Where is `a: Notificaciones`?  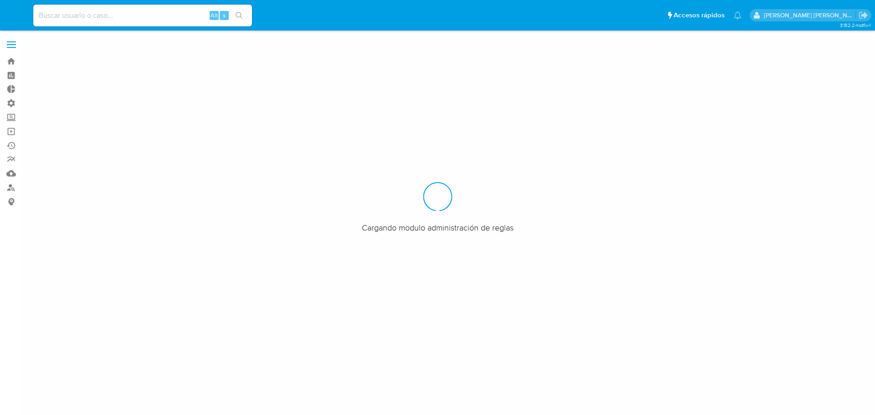
a: Notificaciones is located at coordinates (738, 15).